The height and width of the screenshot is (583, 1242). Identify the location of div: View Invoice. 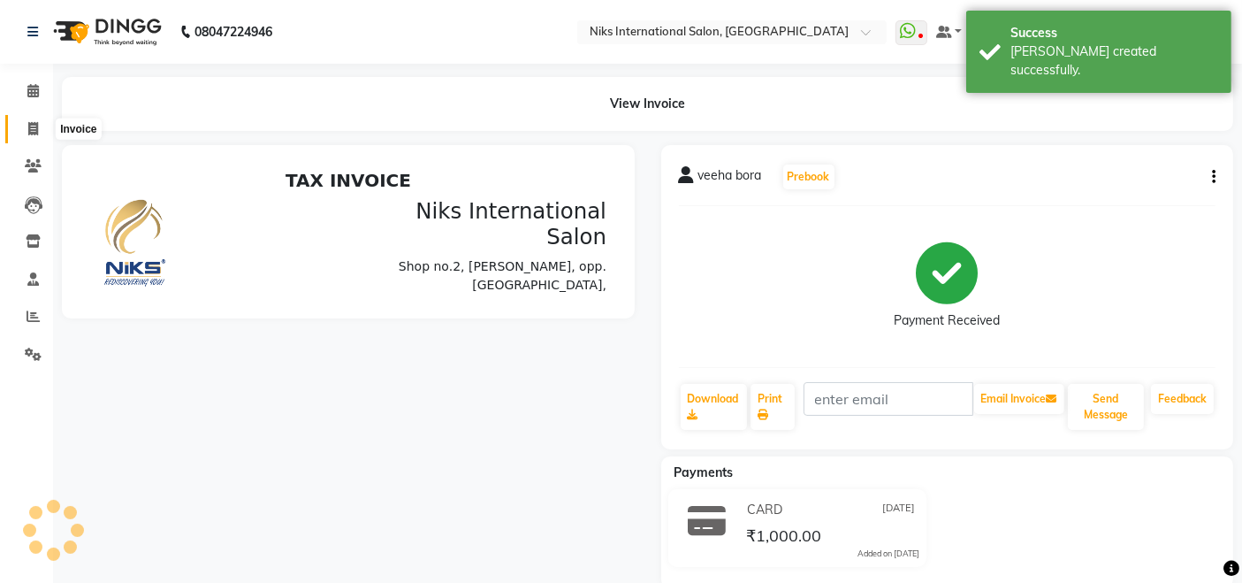
(647, 103).